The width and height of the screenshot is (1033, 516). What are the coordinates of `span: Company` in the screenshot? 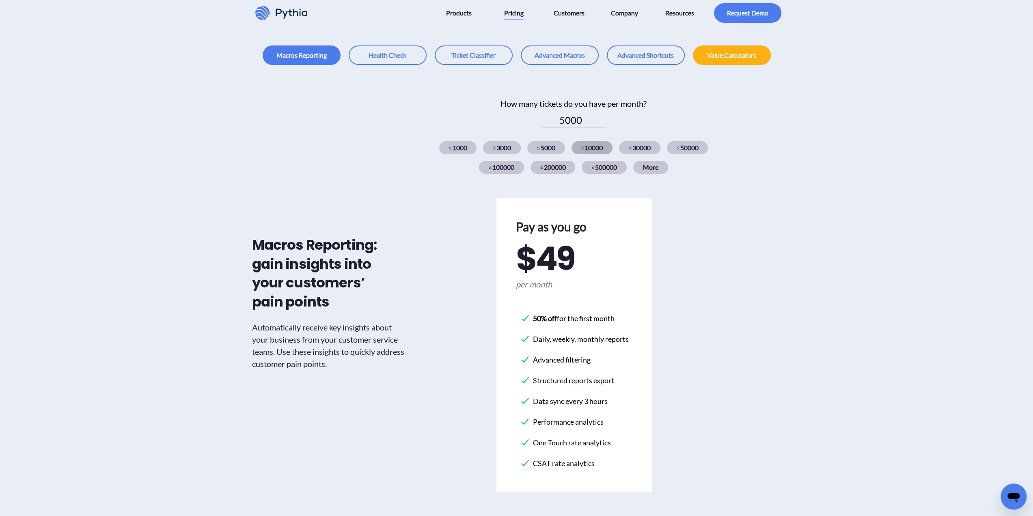 It's located at (624, 13).